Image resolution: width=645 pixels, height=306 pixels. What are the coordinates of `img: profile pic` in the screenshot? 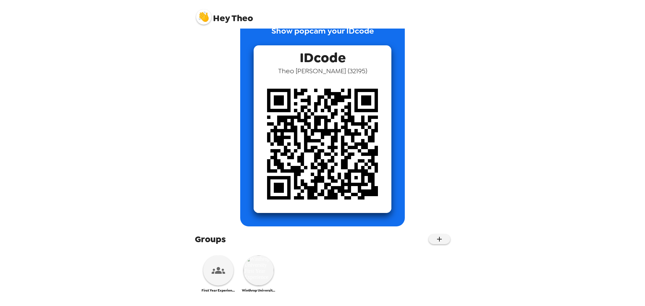 It's located at (204, 17).